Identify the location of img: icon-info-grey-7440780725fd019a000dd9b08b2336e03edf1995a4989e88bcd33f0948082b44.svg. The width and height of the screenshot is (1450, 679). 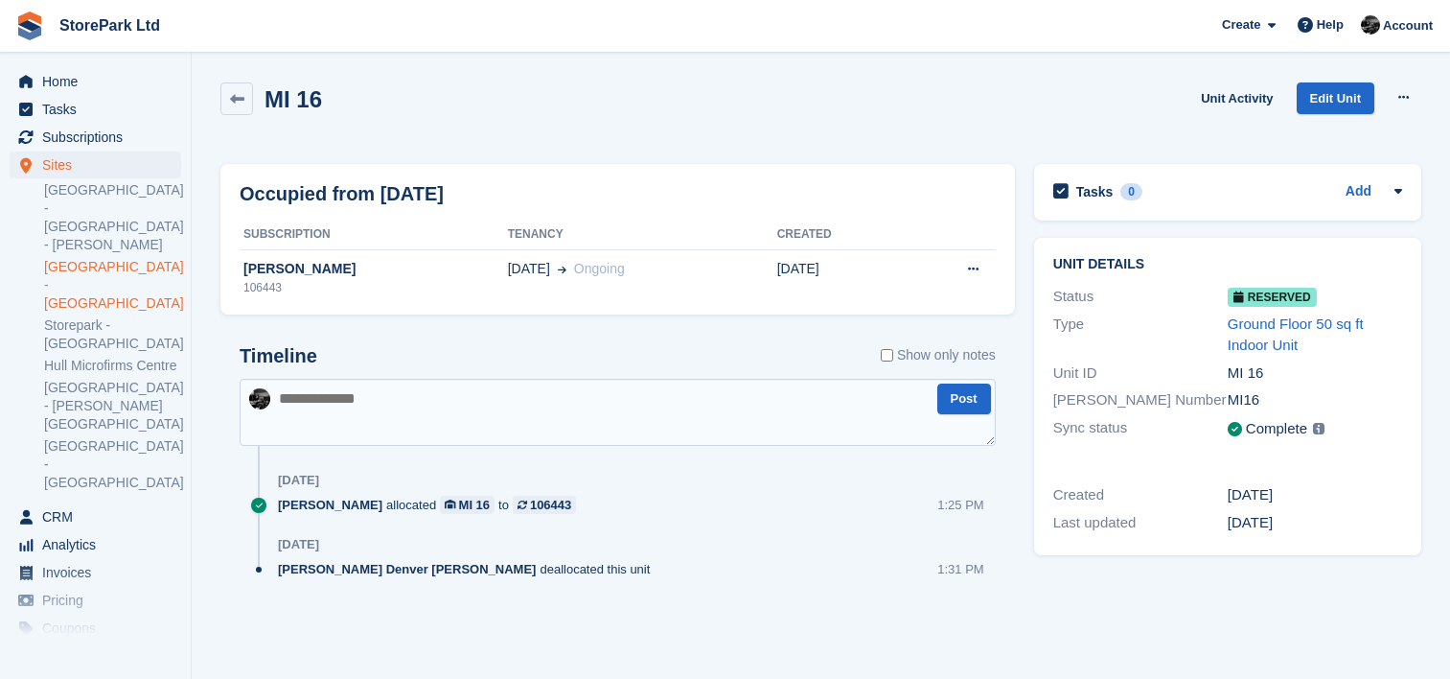
(1319, 428).